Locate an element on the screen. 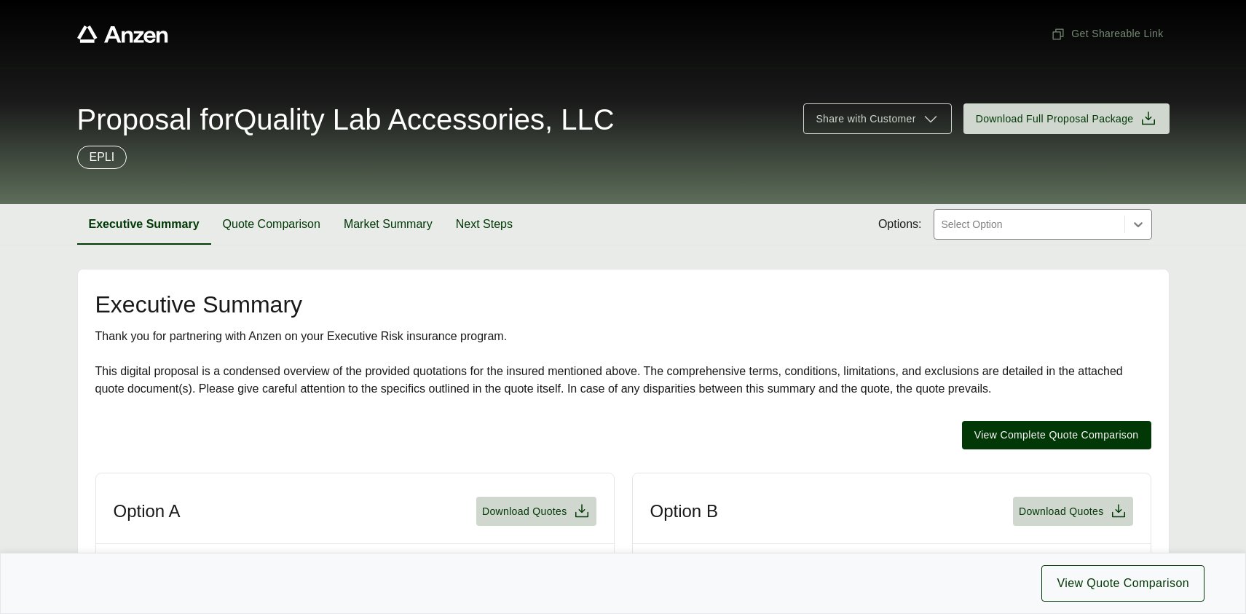 The image size is (1246, 614). button: Get Shareable Link is located at coordinates (1107, 34).